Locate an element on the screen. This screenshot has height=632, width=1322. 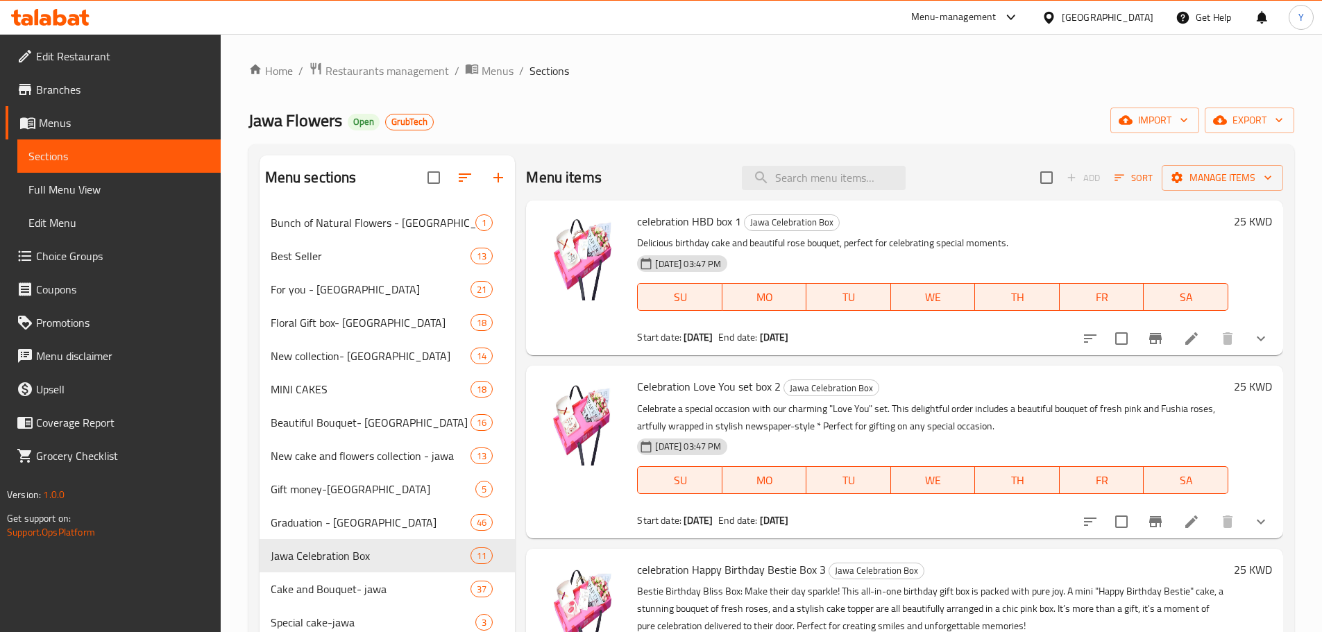
span: Special cake-jawa is located at coordinates (373, 622).